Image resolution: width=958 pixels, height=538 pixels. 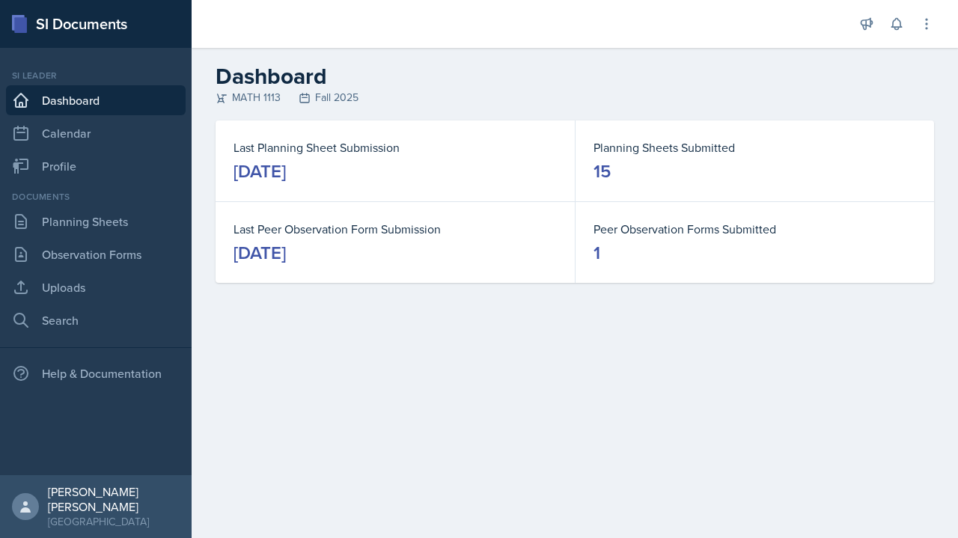 I want to click on div: Documents, so click(x=96, y=197).